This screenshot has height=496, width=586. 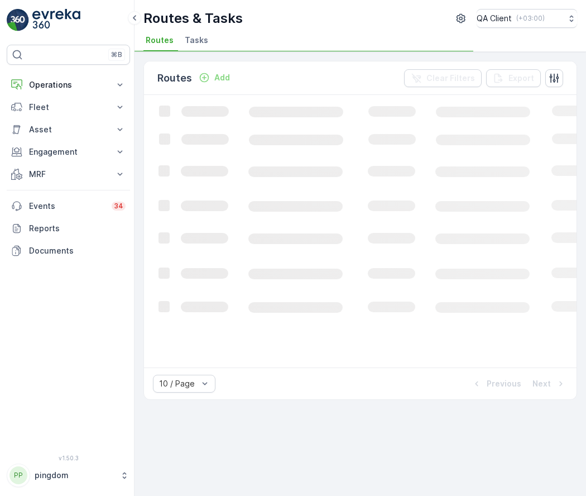 I want to click on img: logo_light-DOdMpM7g.png, so click(x=56, y=20).